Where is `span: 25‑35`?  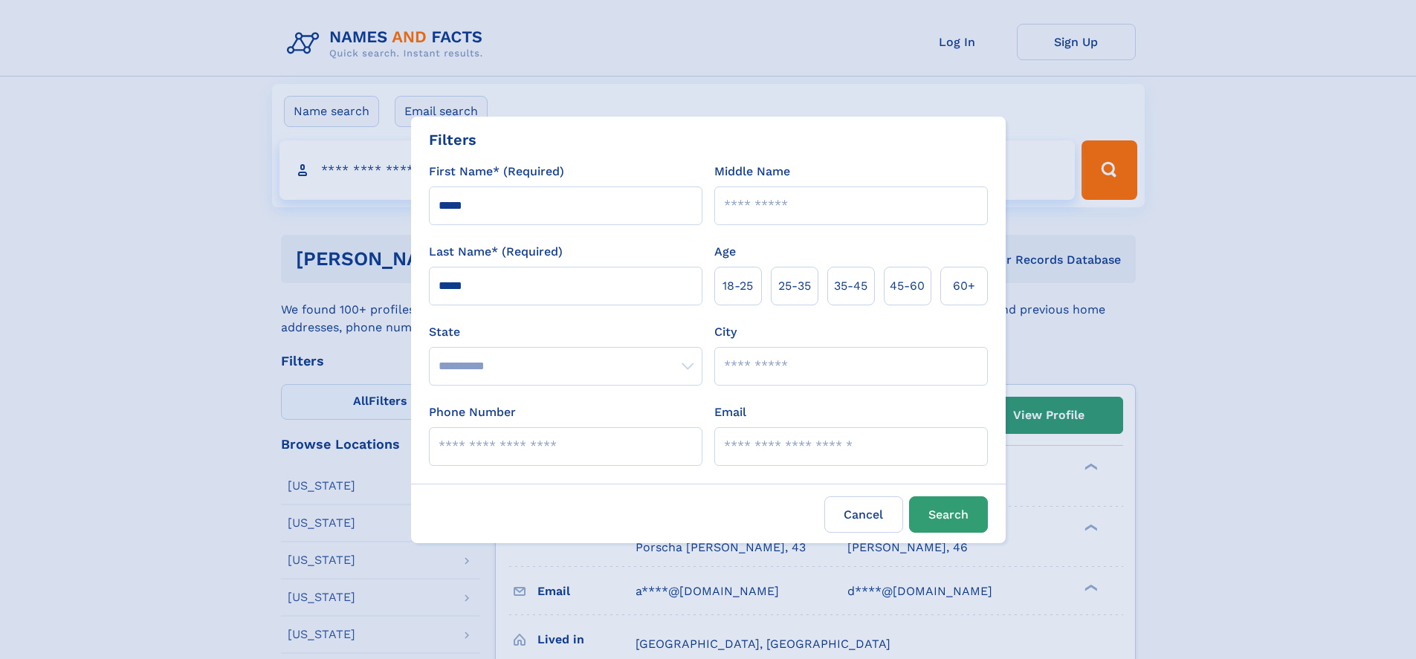 span: 25‑35 is located at coordinates (795, 286).